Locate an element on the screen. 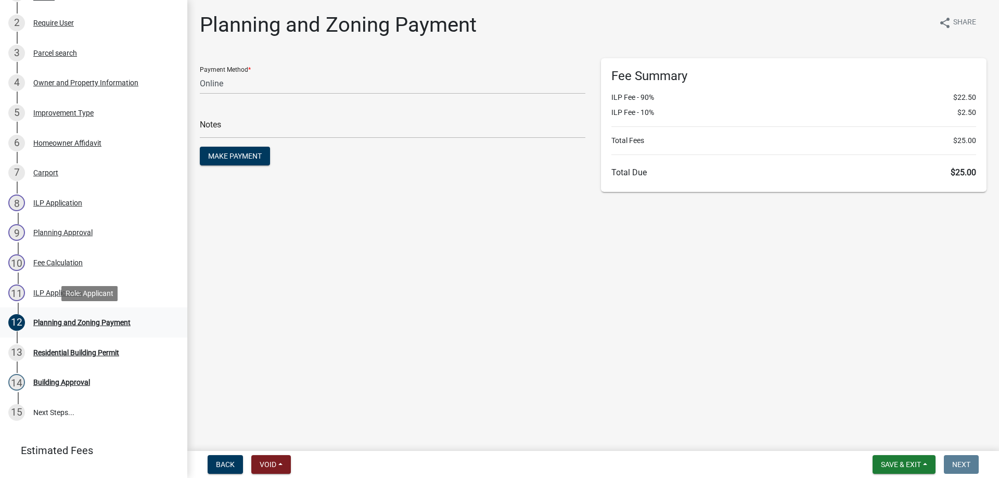 This screenshot has width=999, height=478. div: Require User is located at coordinates (54, 23).